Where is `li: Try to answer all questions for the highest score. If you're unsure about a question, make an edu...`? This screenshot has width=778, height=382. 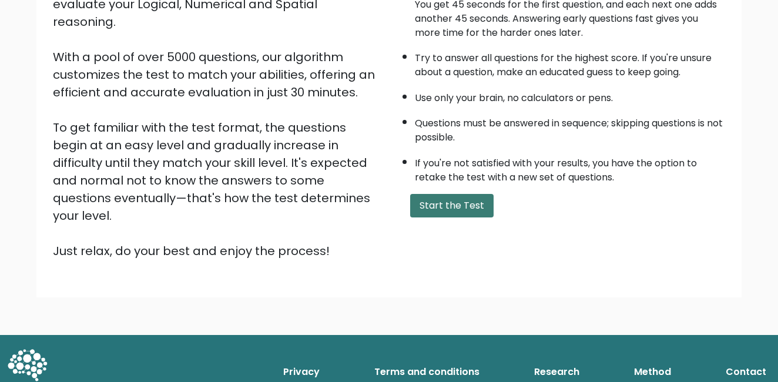
li: Try to answer all questions for the highest score. If you're unsure about a question, make an edu... is located at coordinates (570, 62).